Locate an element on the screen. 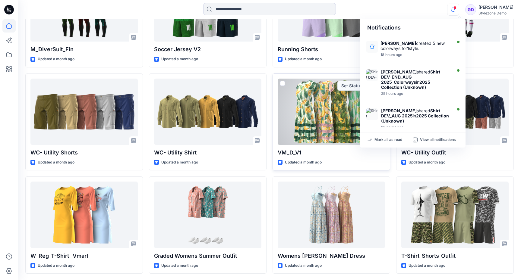 The width and height of the screenshot is (521, 280). p: WC- Utility Shirt is located at coordinates (208, 153).